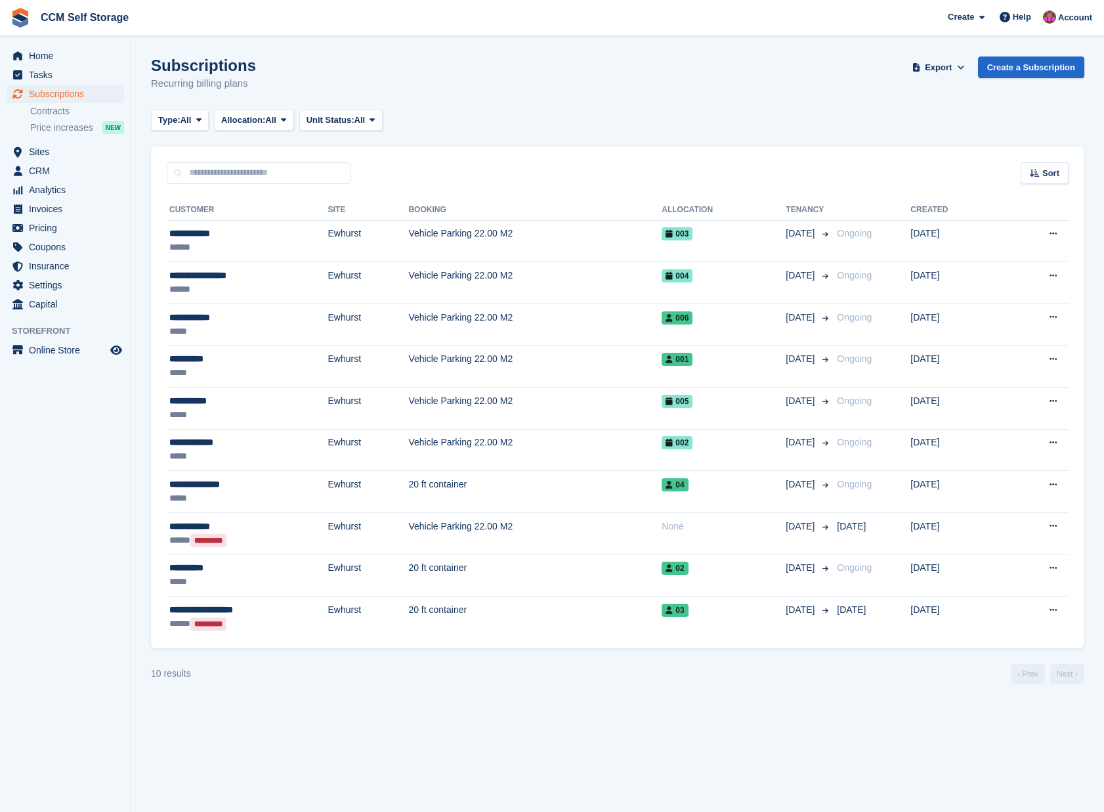 Image resolution: width=1104 pixels, height=812 pixels. I want to click on th: Customer, so click(247, 210).